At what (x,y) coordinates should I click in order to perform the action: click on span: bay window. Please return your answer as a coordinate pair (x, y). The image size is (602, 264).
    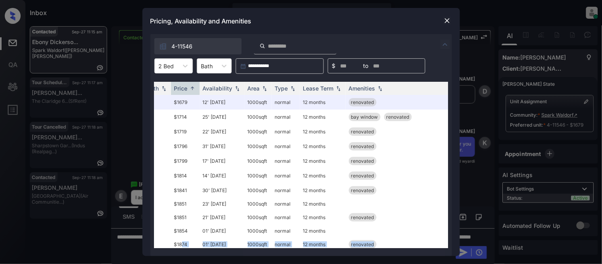
    Looking at the image, I should click on (365, 117).